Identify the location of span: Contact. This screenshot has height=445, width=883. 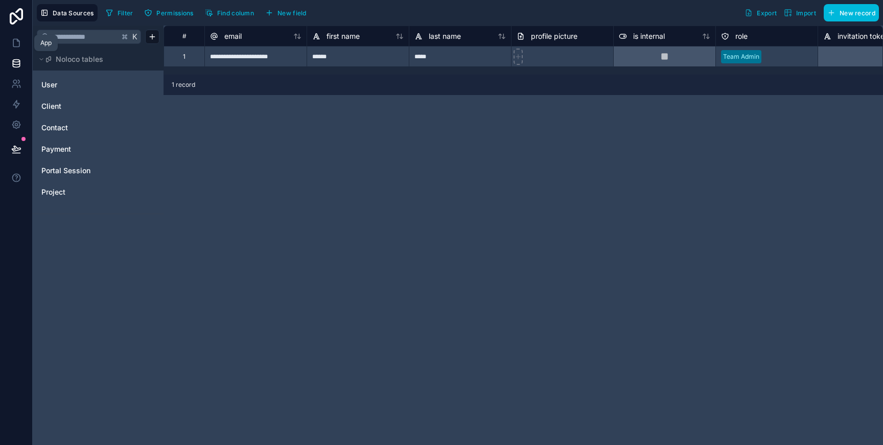
(55, 128).